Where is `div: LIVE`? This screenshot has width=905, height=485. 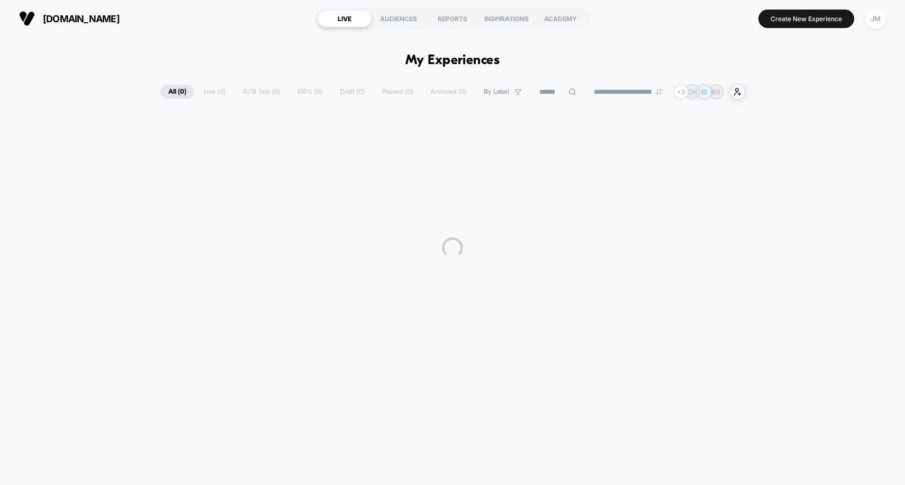
div: LIVE is located at coordinates (345, 19).